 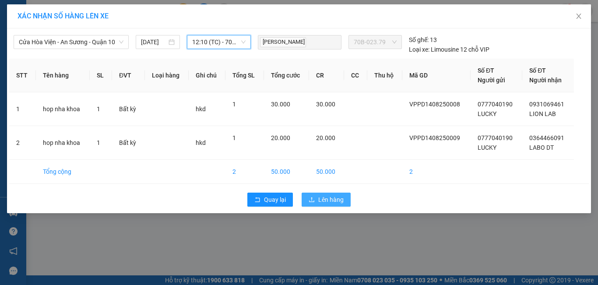 What do you see at coordinates (419, 40) in the screenshot?
I see `span: Số ghế:` at bounding box center [419, 40].